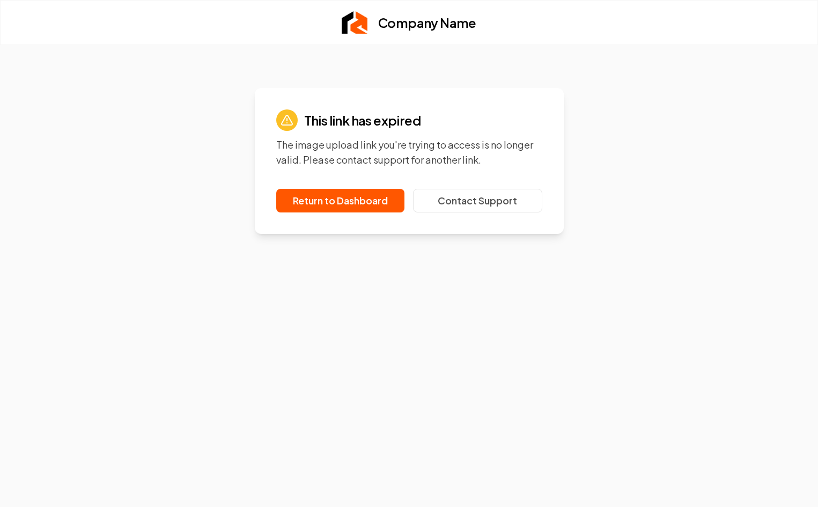  I want to click on img: Rebolt Logo, so click(355, 23).